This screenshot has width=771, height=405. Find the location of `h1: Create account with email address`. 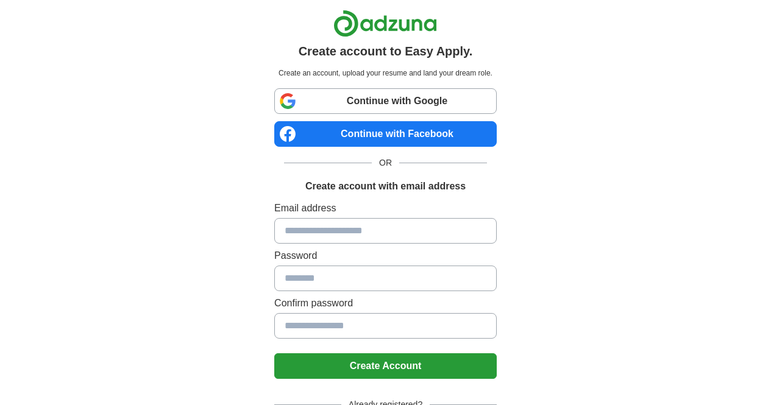

h1: Create account with email address is located at coordinates (385, 186).